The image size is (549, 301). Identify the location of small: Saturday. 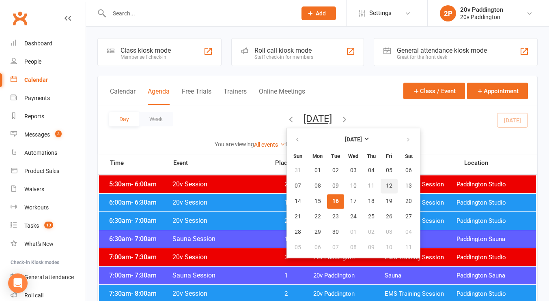
(408, 156).